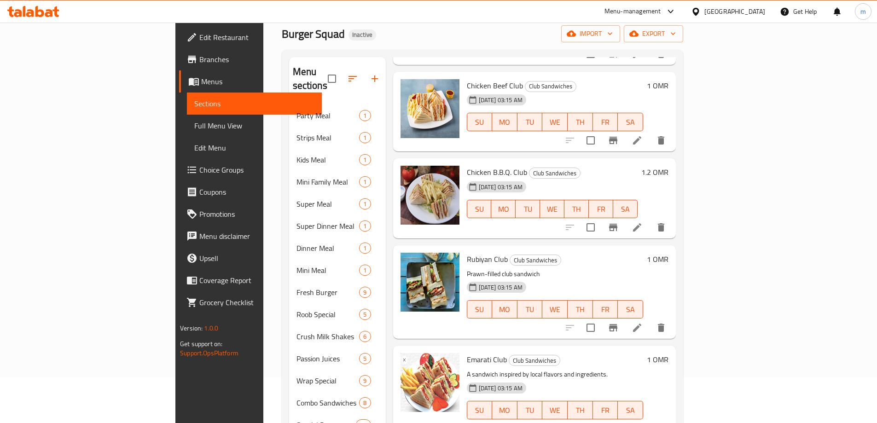  What do you see at coordinates (430, 282) in the screenshot?
I see `img: Rubiyan Club` at bounding box center [430, 282].